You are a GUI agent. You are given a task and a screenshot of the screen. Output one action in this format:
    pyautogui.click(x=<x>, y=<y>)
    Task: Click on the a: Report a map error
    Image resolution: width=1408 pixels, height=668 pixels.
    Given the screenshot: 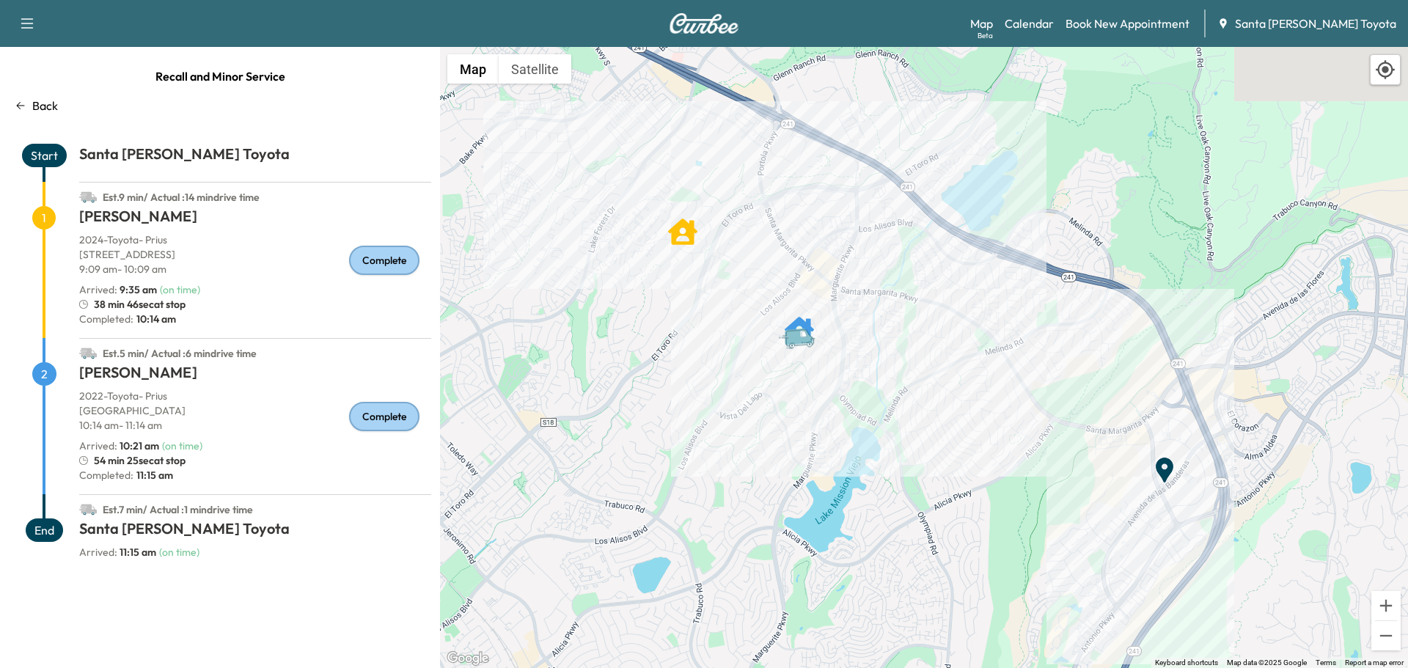 What is the action you would take?
    pyautogui.click(x=1374, y=662)
    